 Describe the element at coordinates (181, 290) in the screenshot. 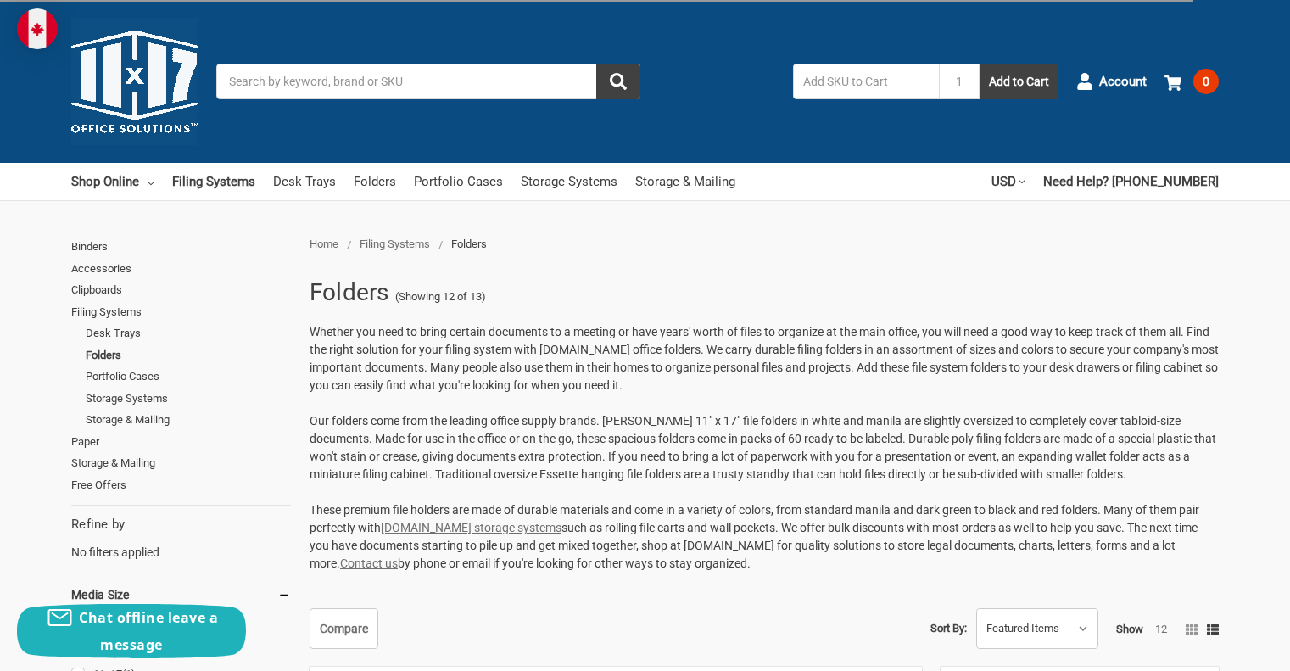

I see `a: Clipboards` at that location.